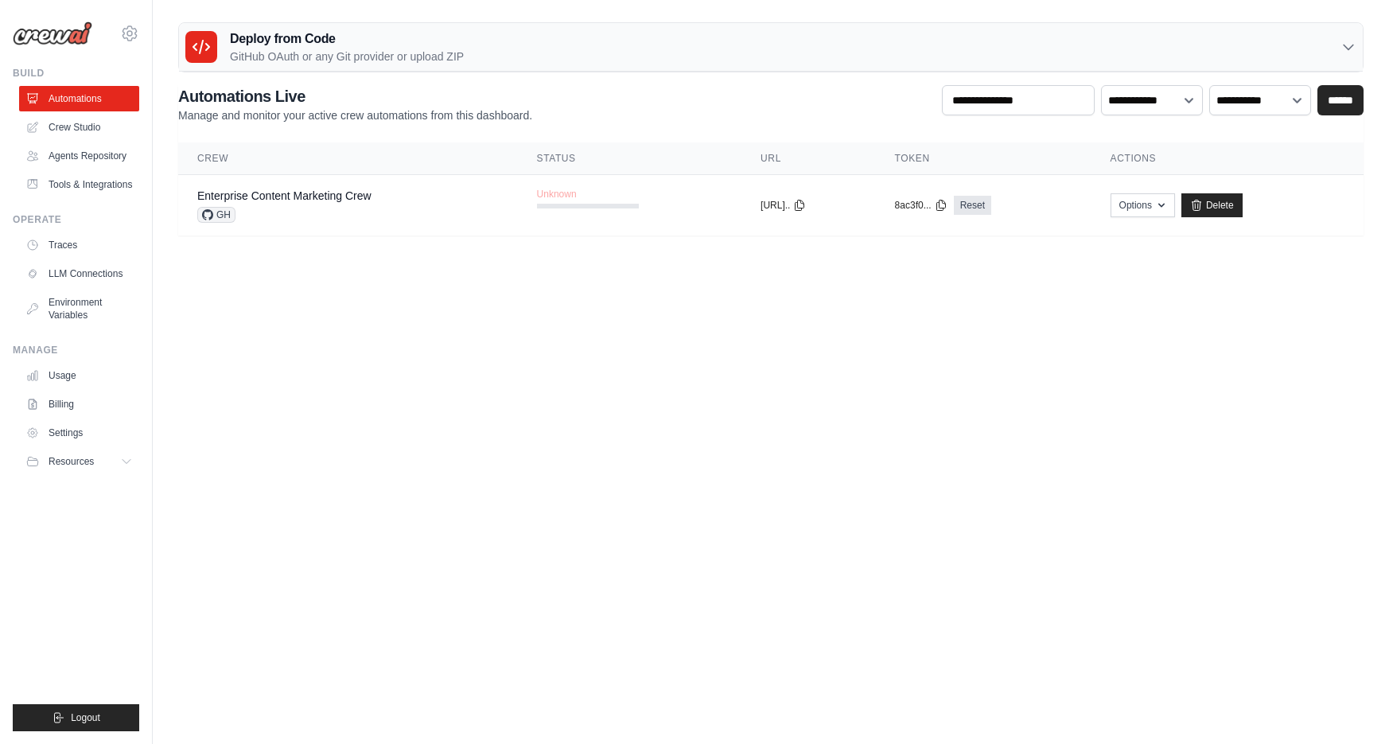 This screenshot has height=744, width=1389. Describe the element at coordinates (79, 433) in the screenshot. I see `a: Settings` at that location.